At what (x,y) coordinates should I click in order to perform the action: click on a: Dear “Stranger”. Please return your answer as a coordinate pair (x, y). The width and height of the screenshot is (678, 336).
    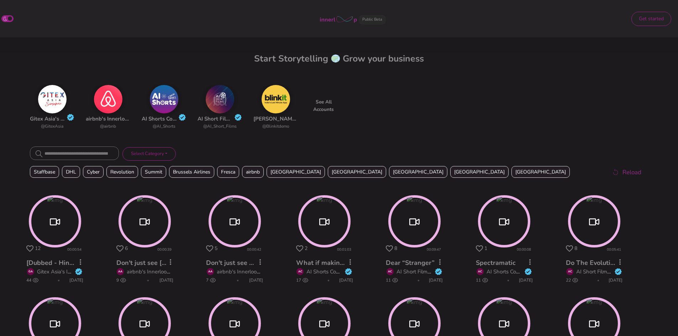
    Looking at the image, I should click on (410, 263).